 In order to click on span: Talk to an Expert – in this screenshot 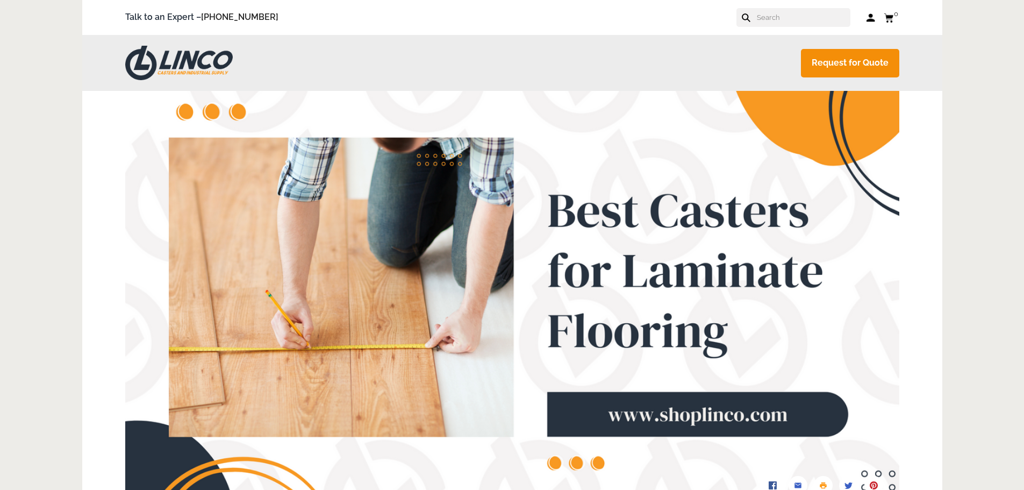, I will do `click(202, 17)`.